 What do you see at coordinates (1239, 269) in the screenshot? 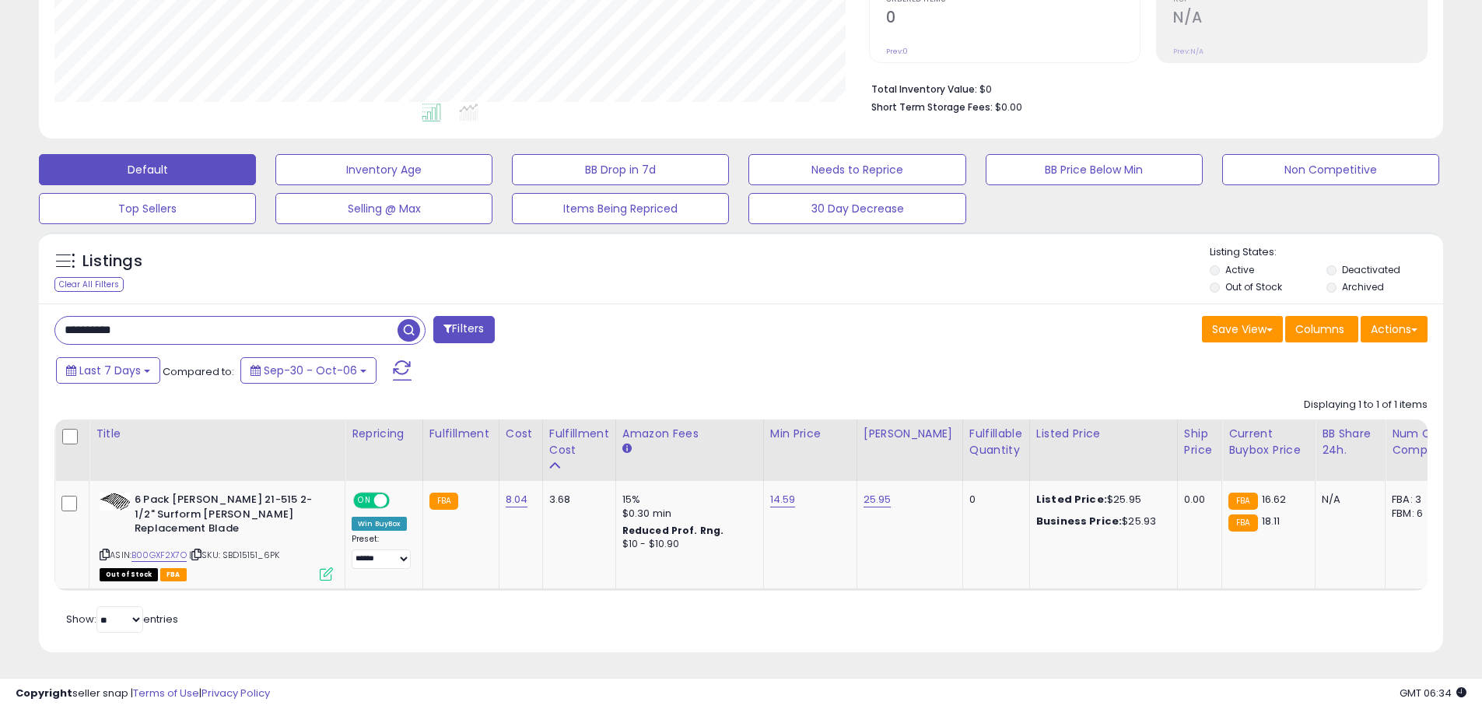
I see `label: Active` at bounding box center [1239, 269].